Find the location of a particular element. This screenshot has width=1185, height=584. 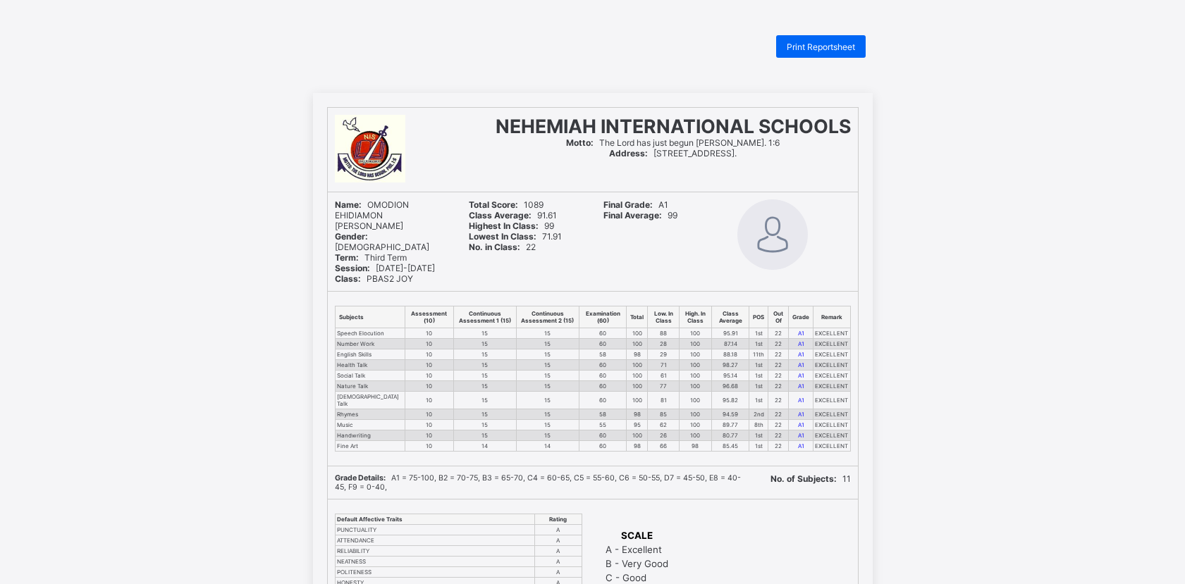

td: 2nd is located at coordinates (758, 414).